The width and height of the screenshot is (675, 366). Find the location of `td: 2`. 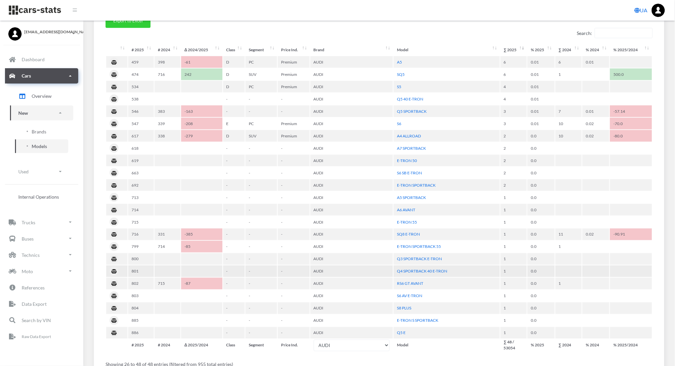

td: 2 is located at coordinates (514, 148).